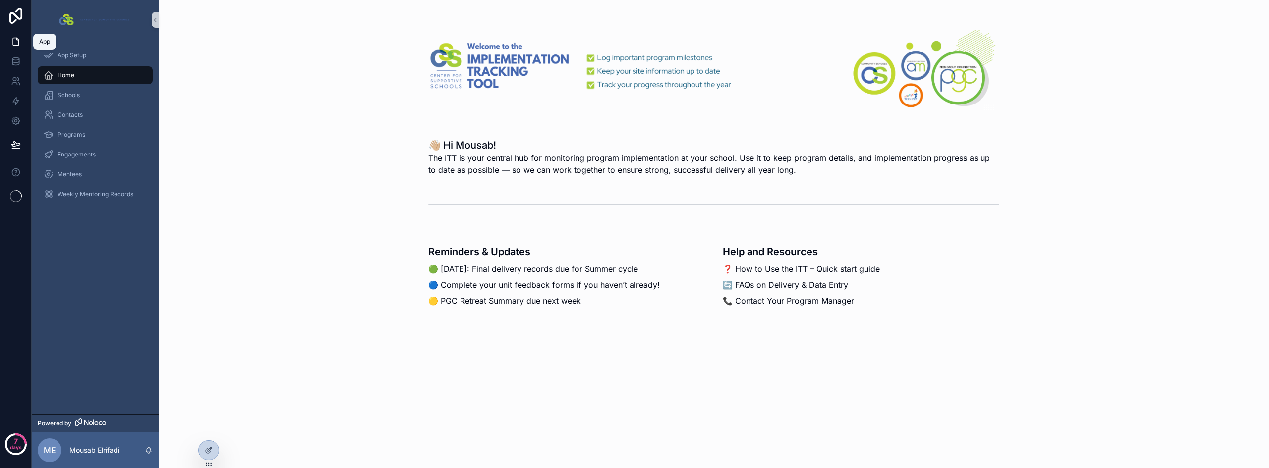 The height and width of the screenshot is (468, 1269). Describe the element at coordinates (95, 20) in the screenshot. I see `img: App logo` at that location.